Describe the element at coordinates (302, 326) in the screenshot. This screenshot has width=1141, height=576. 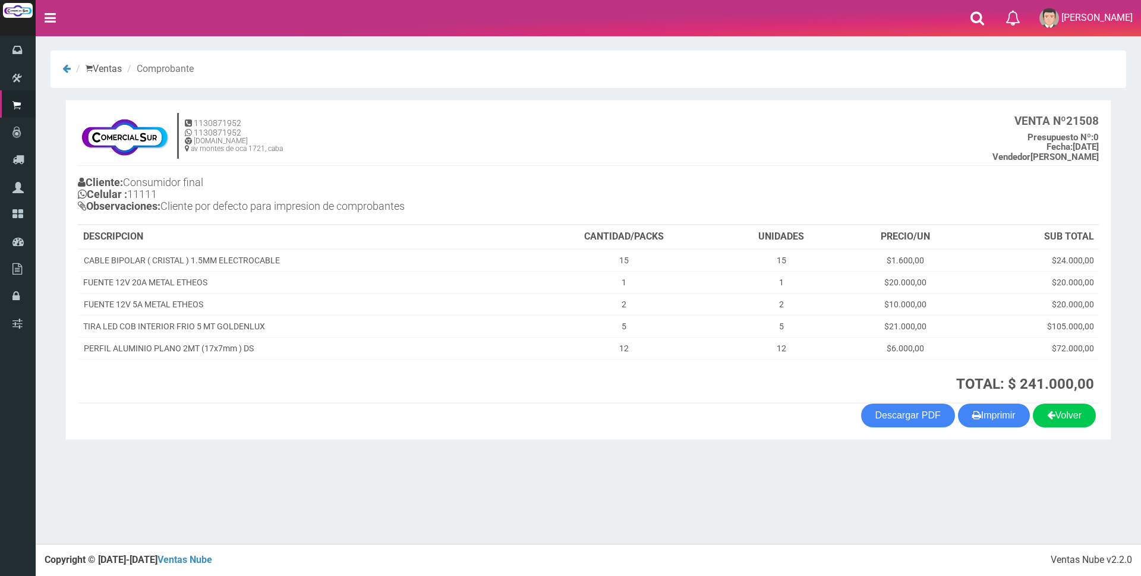
I see `td: TIRA LED COB INTERIOR FRIO 5 MT GOLDENLUX` at that location.